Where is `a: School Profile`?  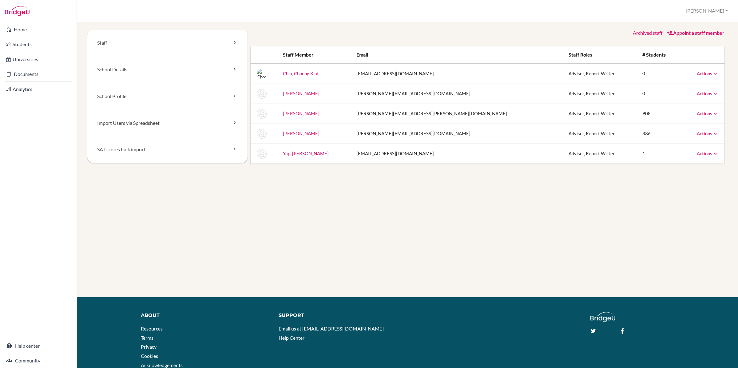 a: School Profile is located at coordinates (167, 96).